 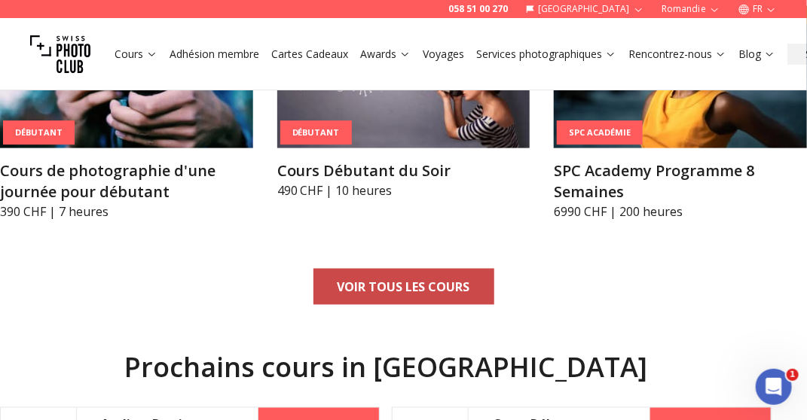 What do you see at coordinates (214, 54) in the screenshot?
I see `button: Adhésion membre` at bounding box center [214, 54].